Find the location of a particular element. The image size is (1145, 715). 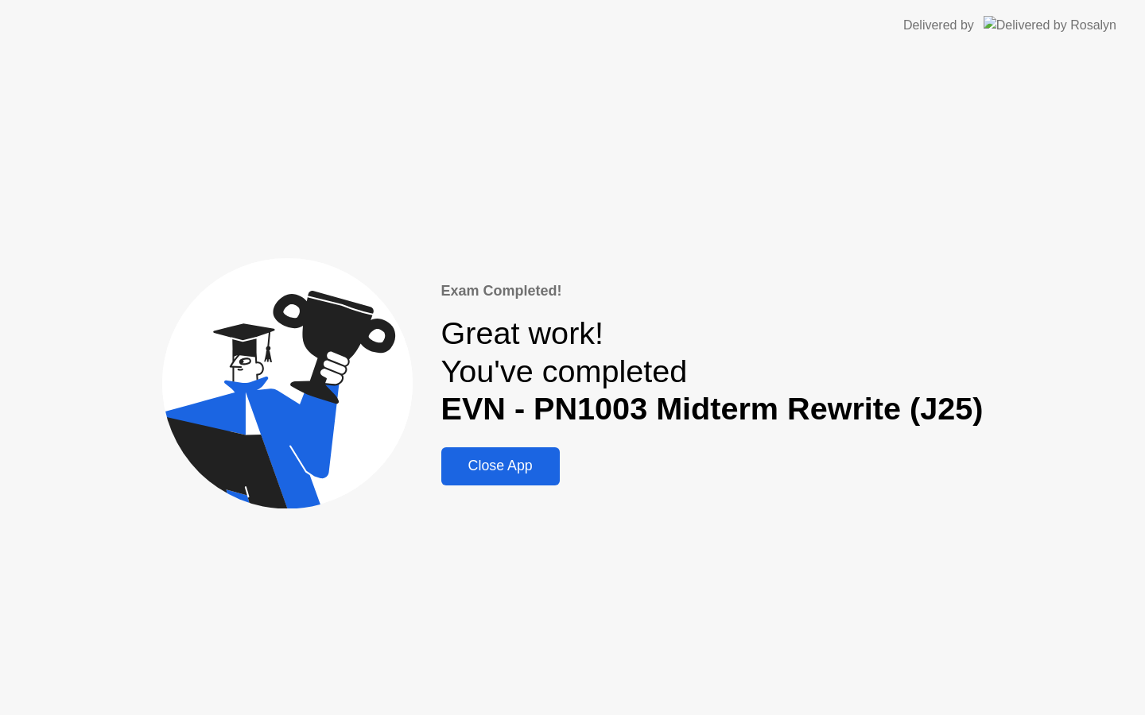

img: Delivered by Rosalyn is located at coordinates (1049, 25).